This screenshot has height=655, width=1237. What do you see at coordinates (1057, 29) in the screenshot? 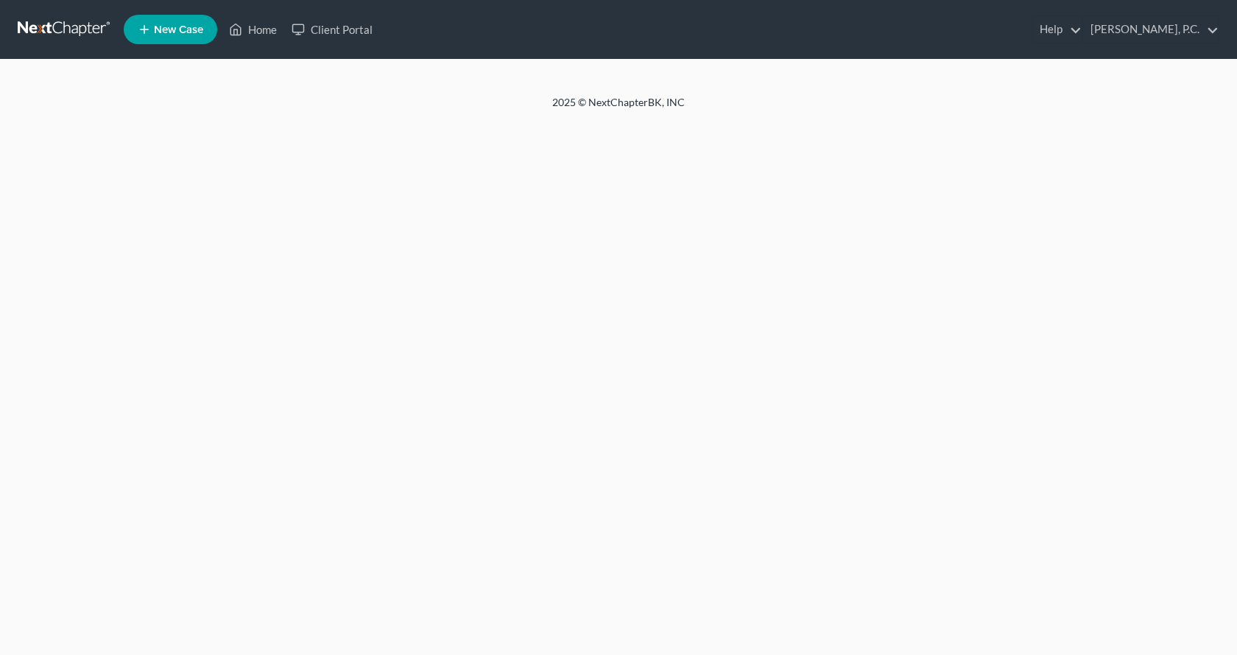
I see `a: Help` at bounding box center [1057, 29].